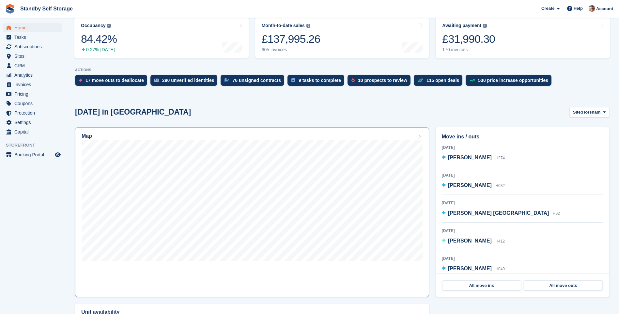  I want to click on a: 17 move outs to deallocate, so click(113, 82).